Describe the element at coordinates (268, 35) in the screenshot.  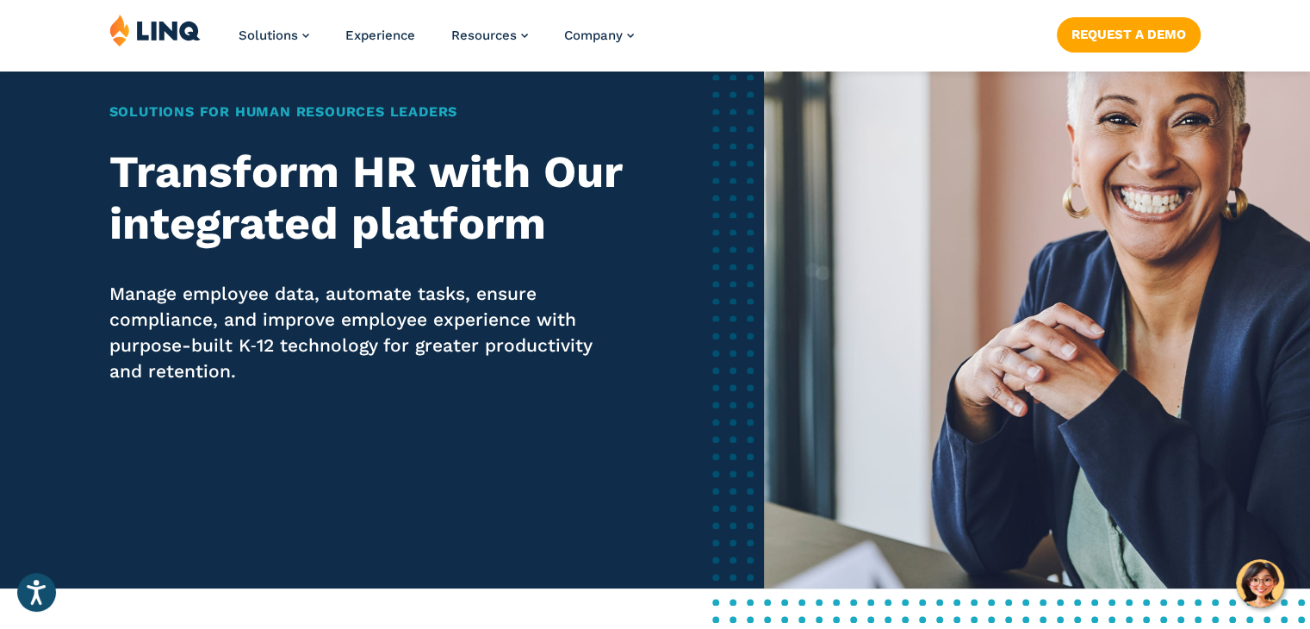
I see `span: Solutions` at that location.